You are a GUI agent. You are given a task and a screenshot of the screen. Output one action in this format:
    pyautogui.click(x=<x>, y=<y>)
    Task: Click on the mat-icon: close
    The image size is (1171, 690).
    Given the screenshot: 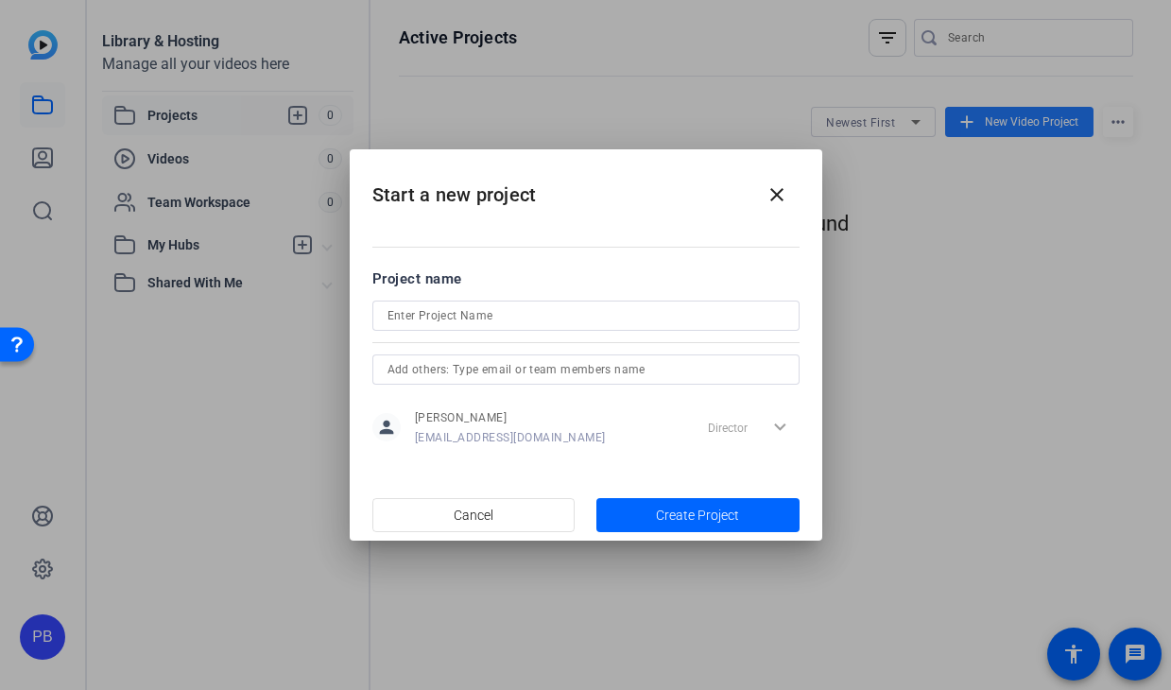 What is the action you would take?
    pyautogui.click(x=777, y=195)
    